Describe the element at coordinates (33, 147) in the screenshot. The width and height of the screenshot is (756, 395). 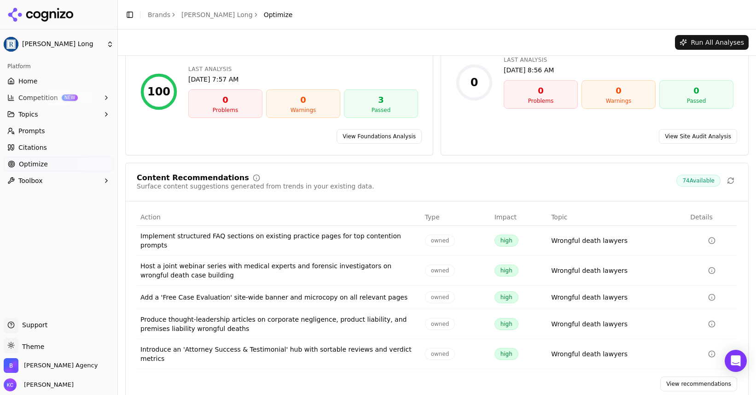
I see `span: Citations` at that location.